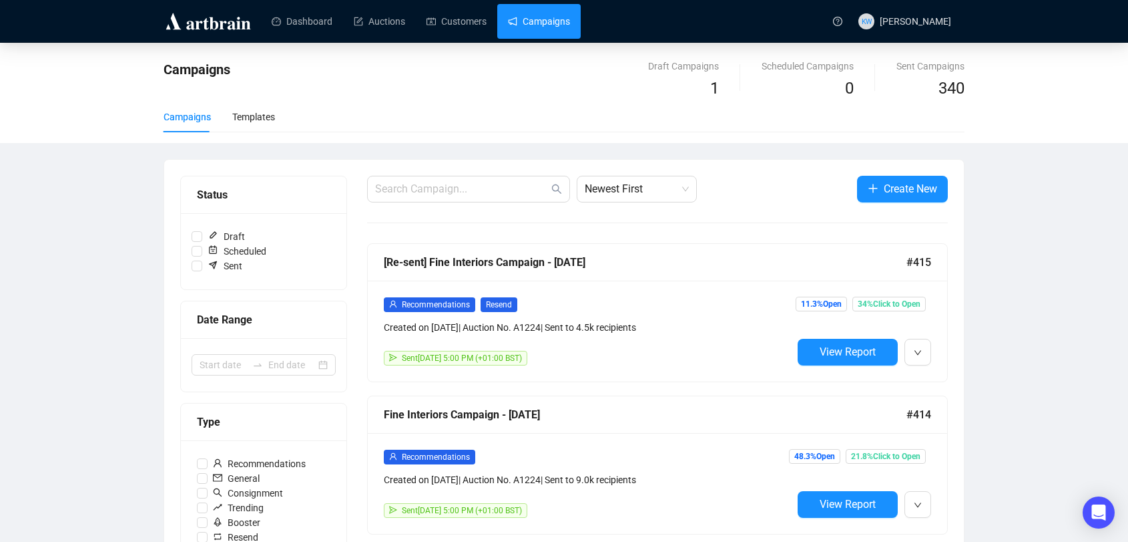 The width and height of the screenshot is (1128, 542). What do you see at coordinates (889, 304) in the screenshot?
I see `span: 34% Click to Open` at bounding box center [889, 304].